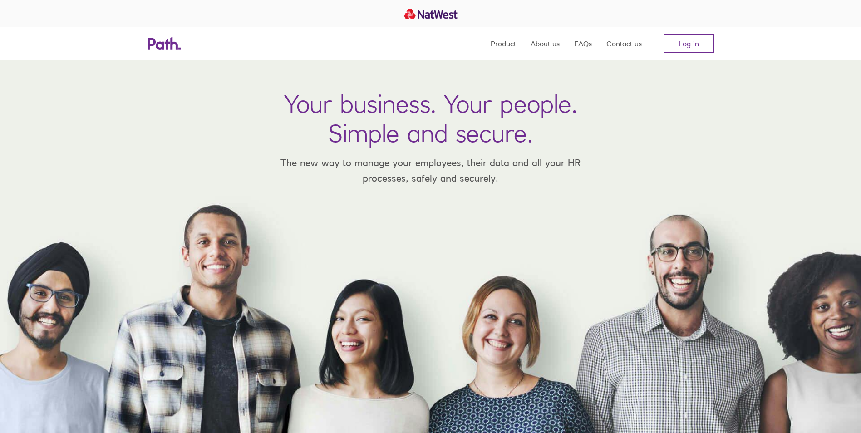  I want to click on p: The new way to manage your employees, their data and all your HR processes, safely and securely., so click(431, 170).